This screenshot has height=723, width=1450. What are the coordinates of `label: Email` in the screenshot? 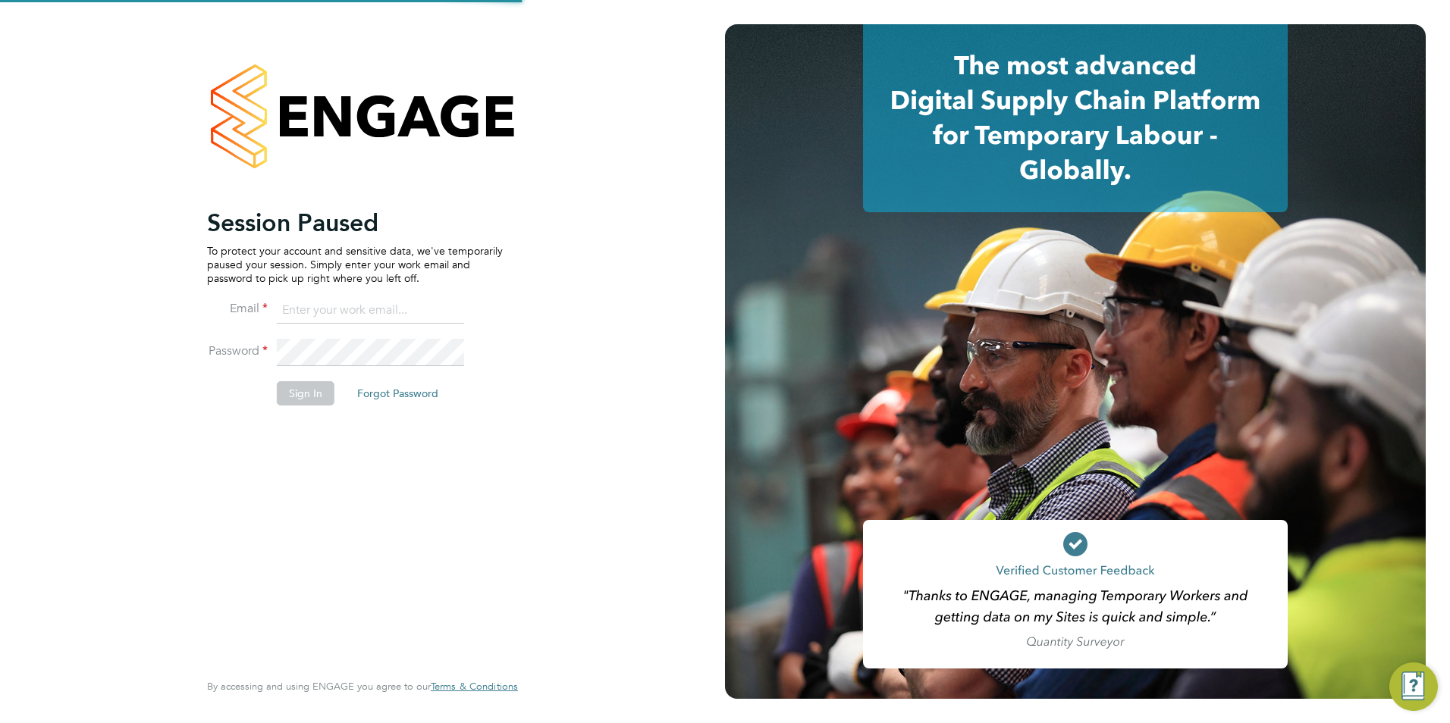 It's located at (237, 309).